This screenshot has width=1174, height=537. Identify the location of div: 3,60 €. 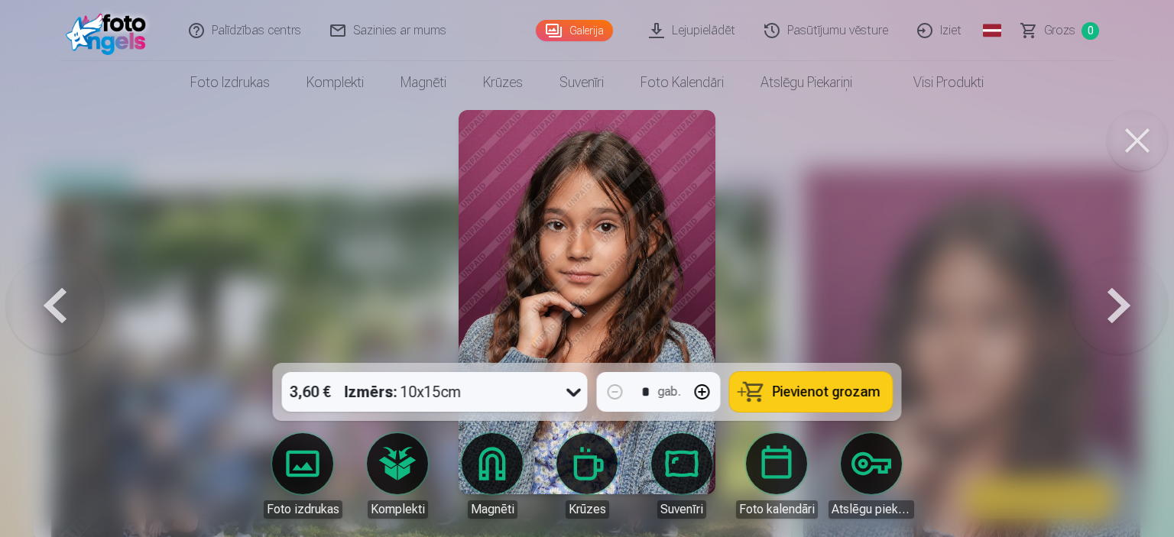
(310, 392).